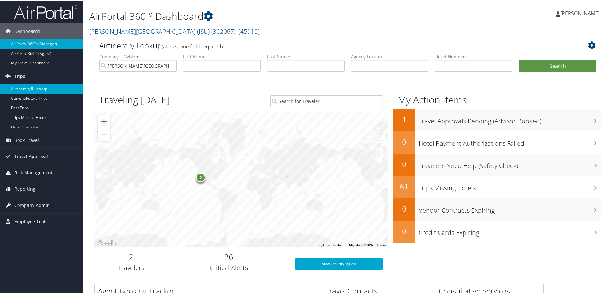  What do you see at coordinates (339, 263) in the screenshot?
I see `a: View SecurityLogic®` at bounding box center [339, 263].